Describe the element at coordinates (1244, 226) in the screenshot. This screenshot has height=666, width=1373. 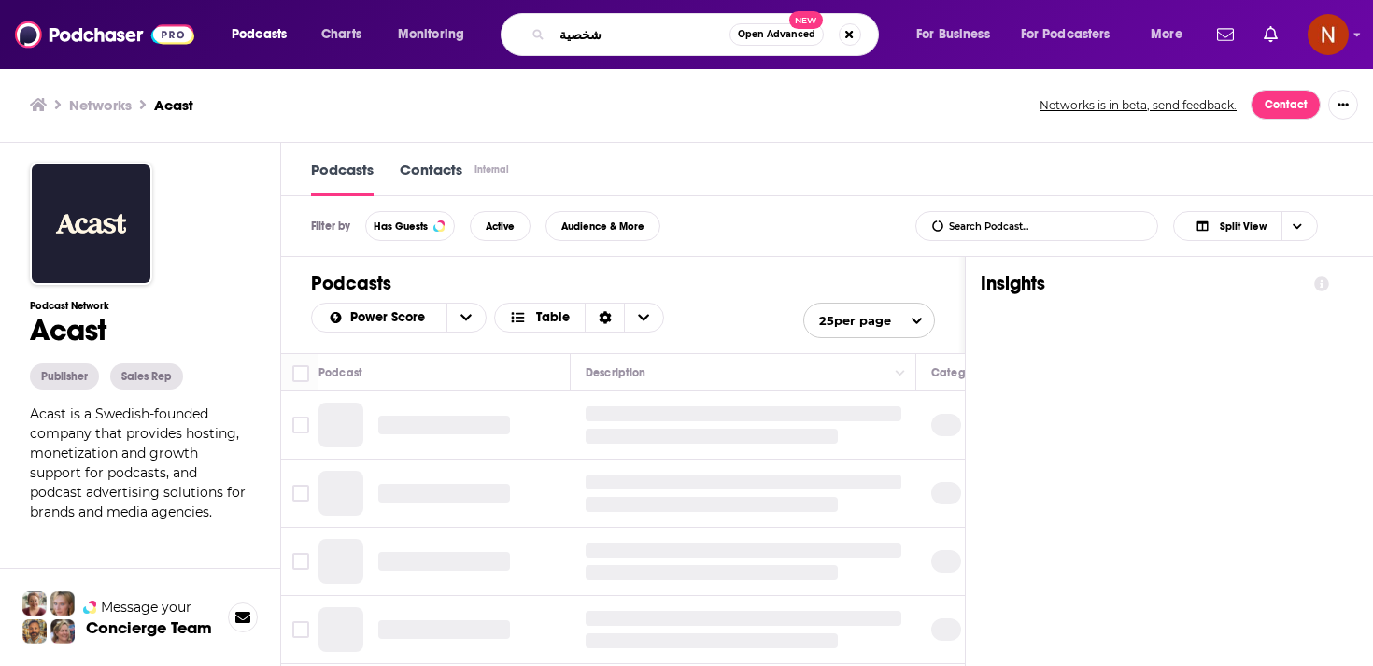
I see `span: Split View` at that location.